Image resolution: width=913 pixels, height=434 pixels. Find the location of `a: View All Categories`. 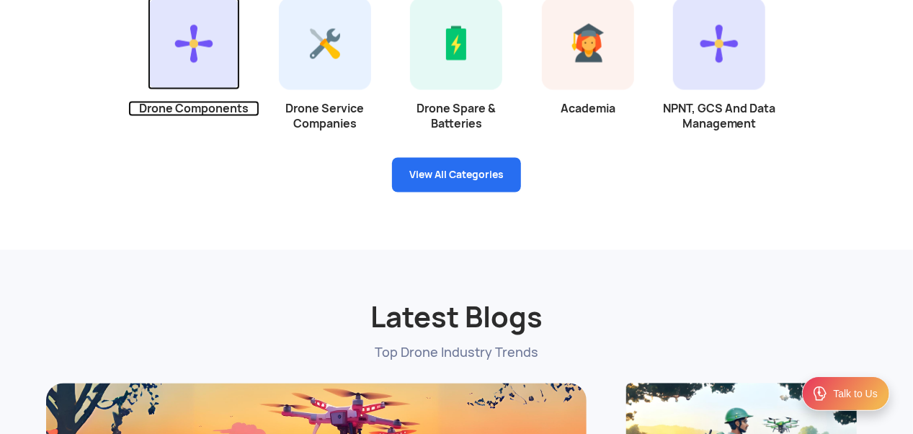

a: View All Categories is located at coordinates (456, 175).